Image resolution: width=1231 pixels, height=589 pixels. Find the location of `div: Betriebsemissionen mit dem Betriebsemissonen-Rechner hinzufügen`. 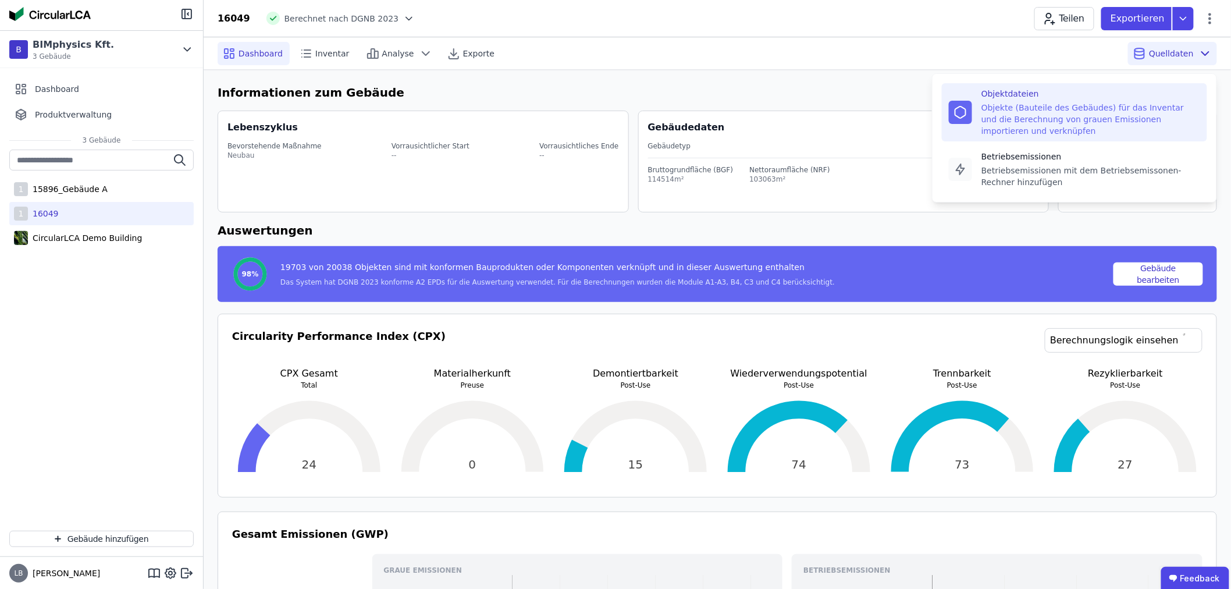

div: Betriebsemissionen mit dem Betriebsemissonen-Rechner hinzufügen is located at coordinates (1091, 176).